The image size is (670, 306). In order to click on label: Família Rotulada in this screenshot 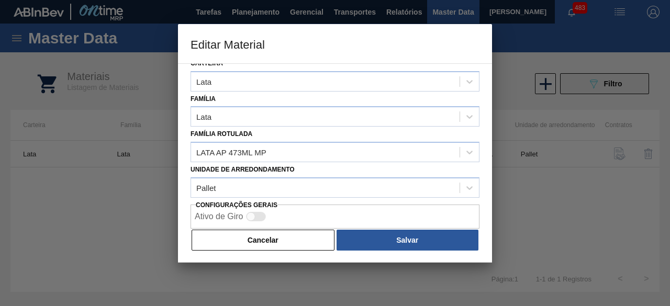, I will do `click(221, 134)`.